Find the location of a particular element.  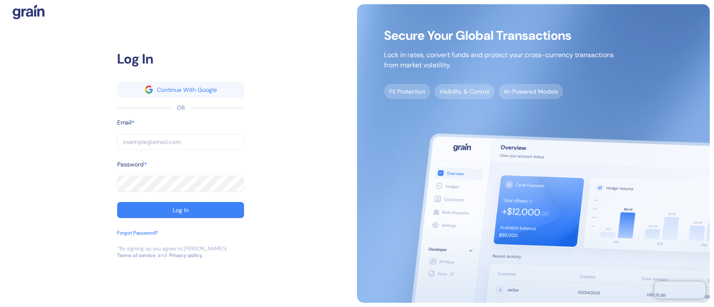

div: Forgot Password? is located at coordinates (137, 233).